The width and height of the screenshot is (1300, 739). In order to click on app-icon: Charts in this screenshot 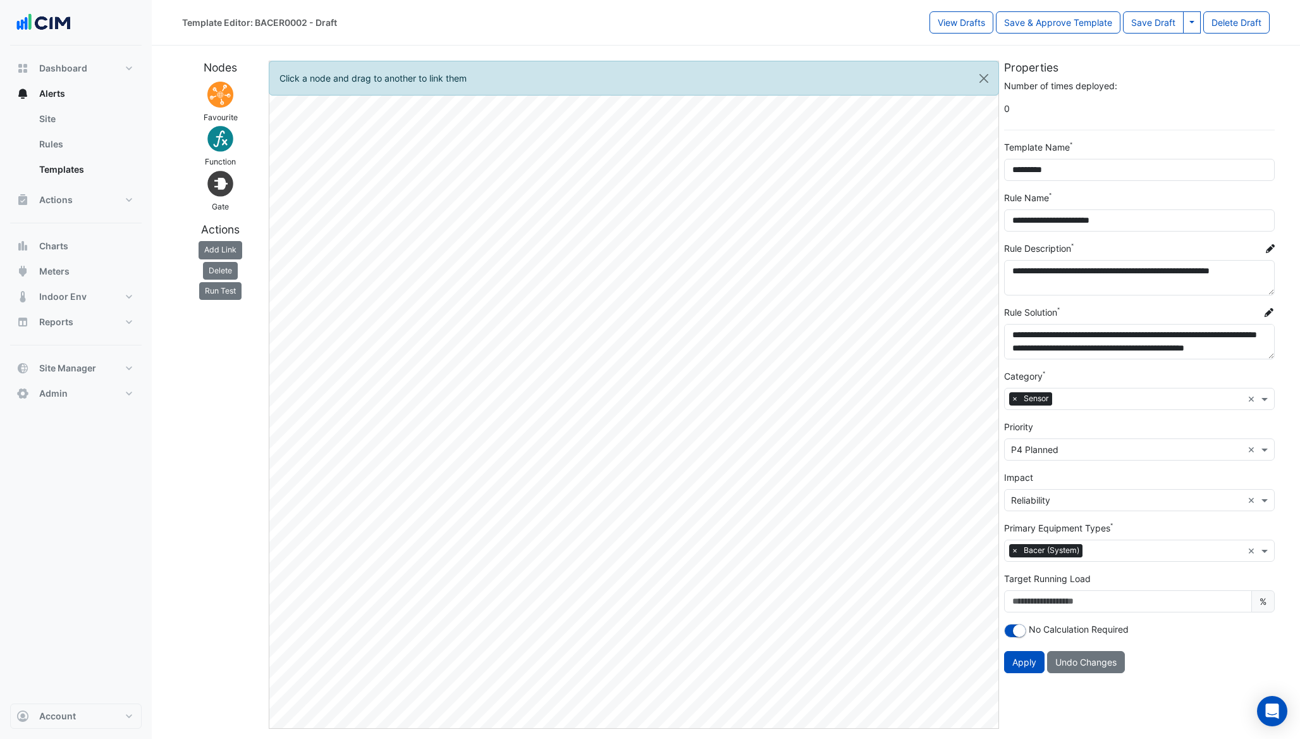, I will do `click(23, 246)`.